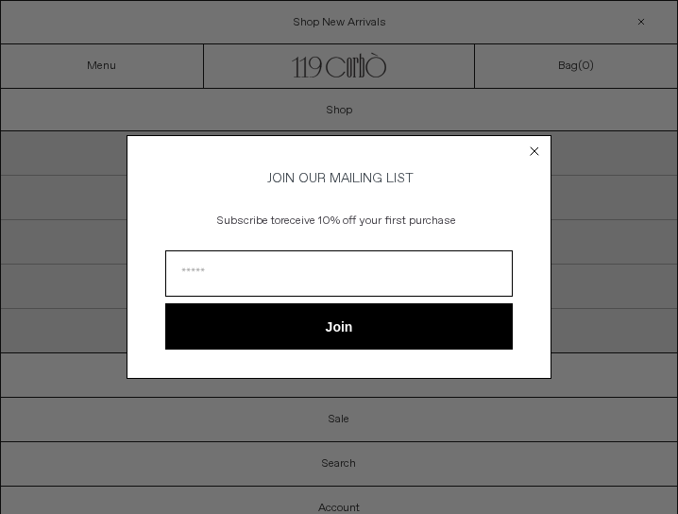 This screenshot has width=678, height=514. I want to click on span: receive 10% off your first purchase, so click(368, 221).